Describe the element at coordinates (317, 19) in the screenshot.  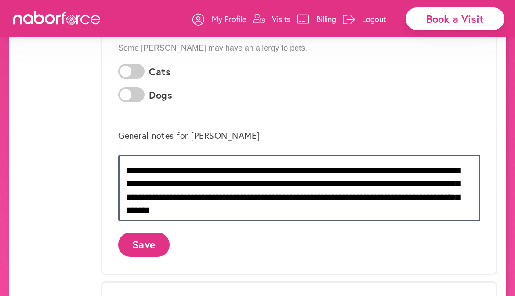
I see `a: Billing` at that location.